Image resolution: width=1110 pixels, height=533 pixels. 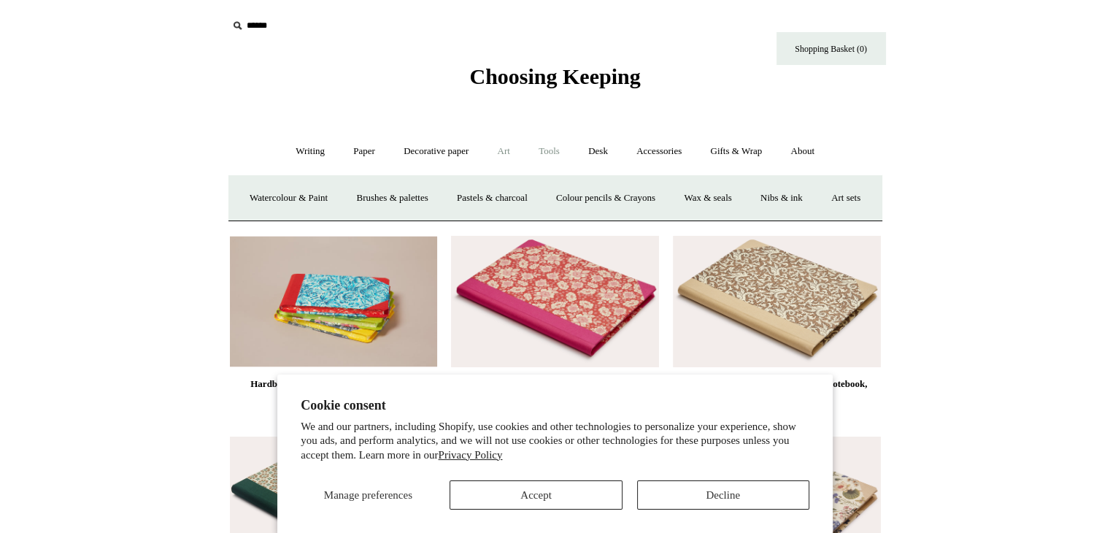 I want to click on a: About, so click(x=802, y=151).